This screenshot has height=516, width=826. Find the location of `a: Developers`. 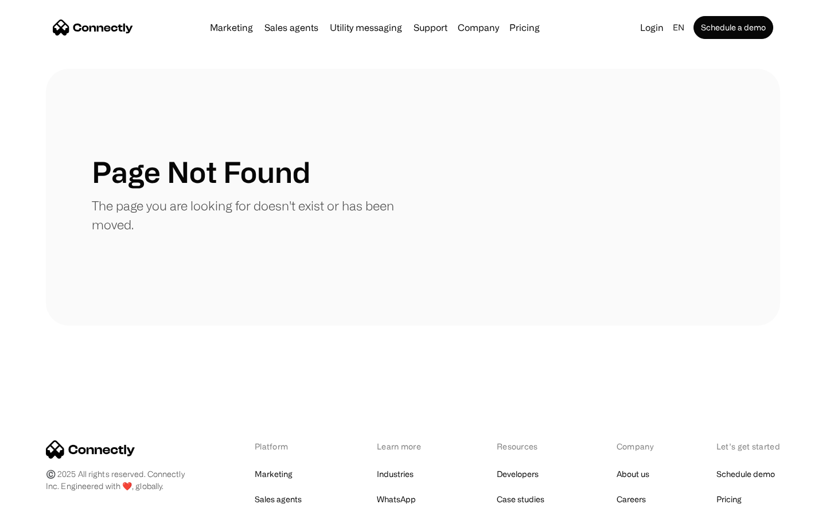

a: Developers is located at coordinates (517, 474).